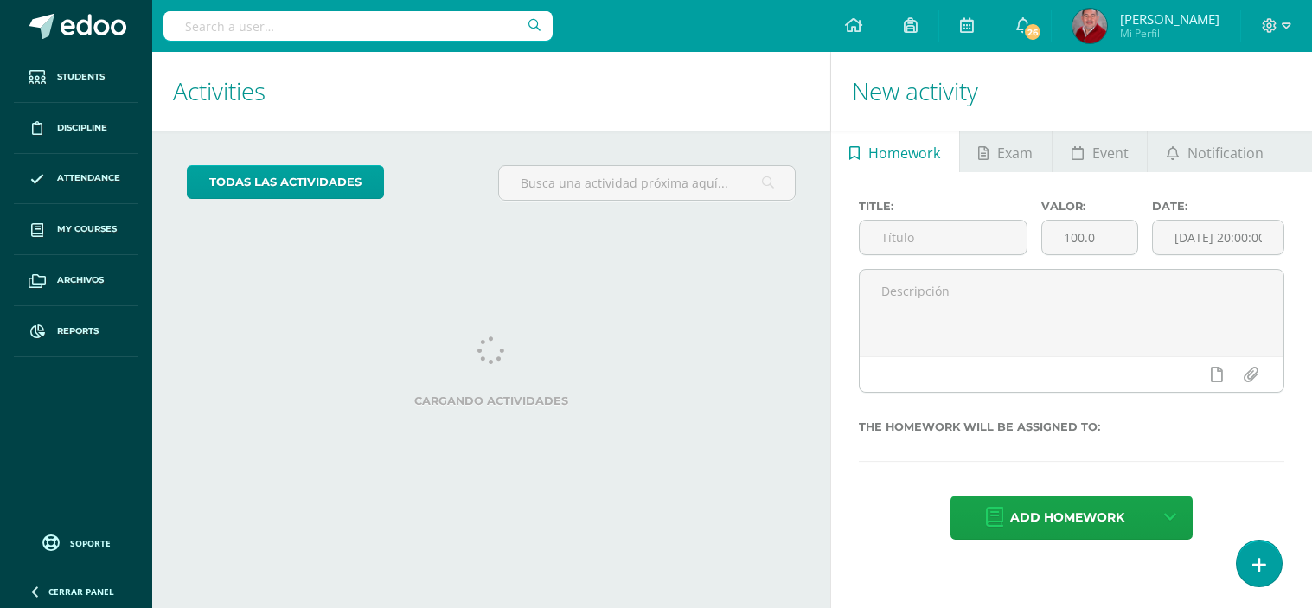 This screenshot has height=608, width=1312. What do you see at coordinates (1014, 153) in the screenshot?
I see `span: Exam` at bounding box center [1014, 153].